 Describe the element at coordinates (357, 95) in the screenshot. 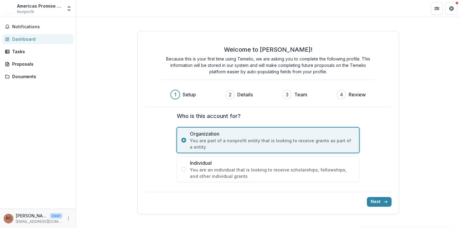

I see `h3: Review` at that location.